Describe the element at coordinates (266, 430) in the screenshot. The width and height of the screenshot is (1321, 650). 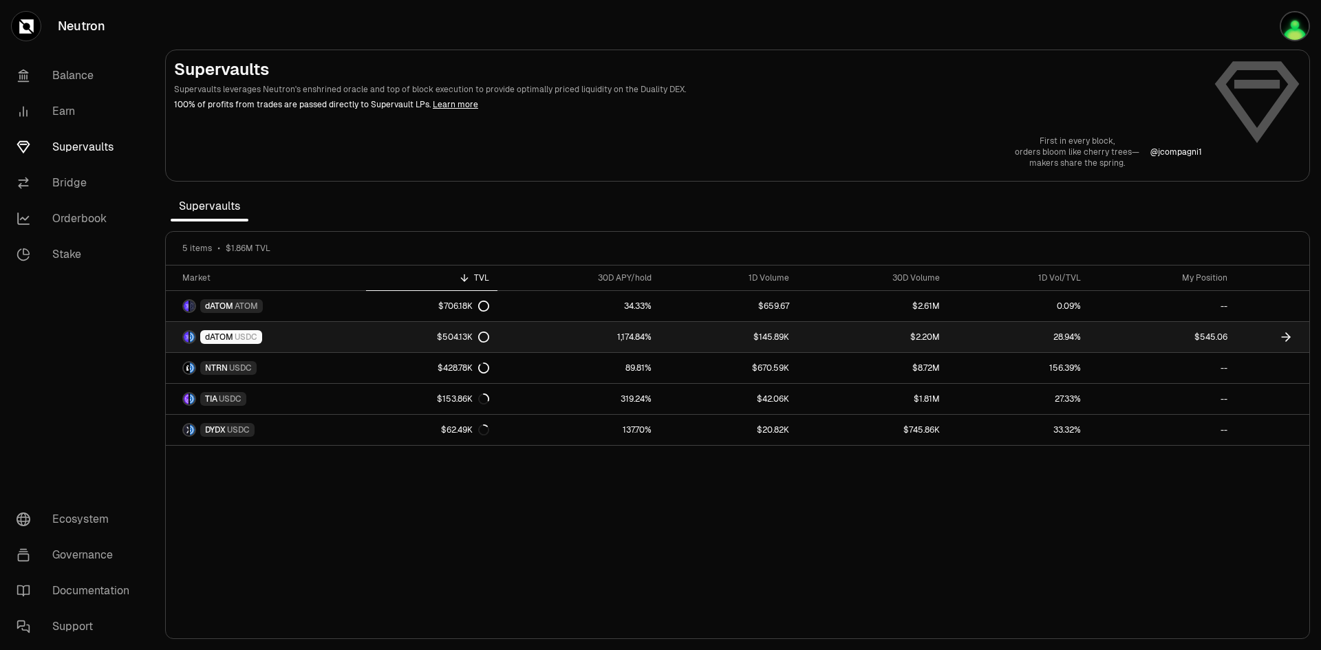
I see `a: DYDX LogoUSDC LogoDYDXUSDC` at that location.